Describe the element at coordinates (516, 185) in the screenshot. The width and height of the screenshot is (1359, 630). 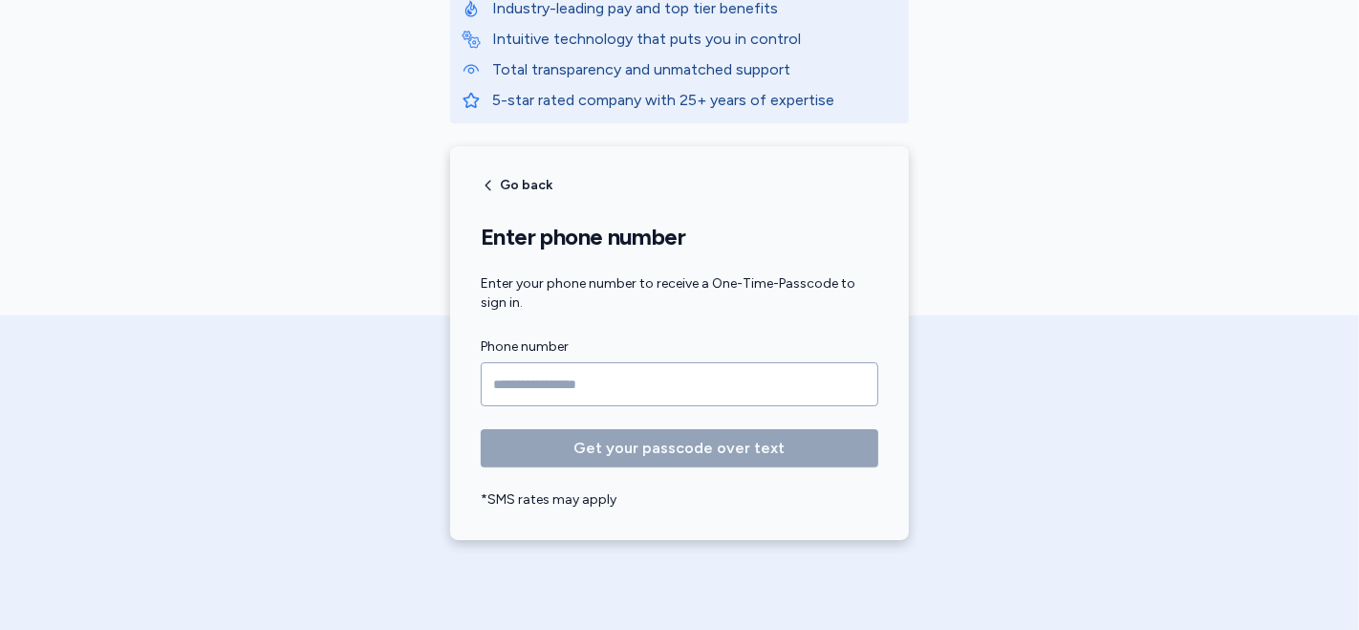
I see `button: Go back` at that location.